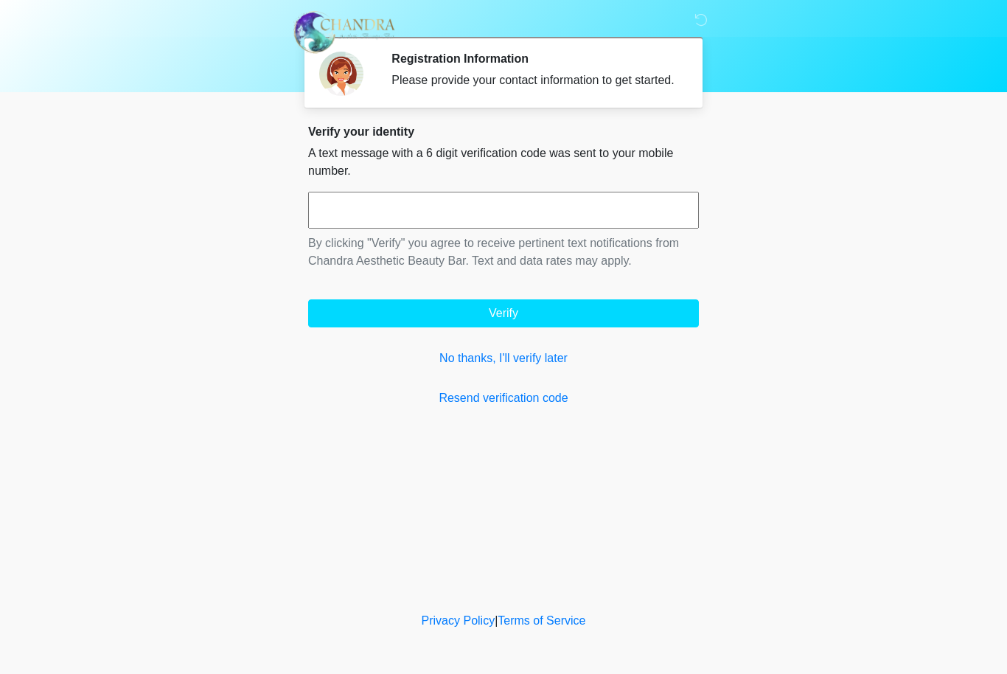 The image size is (1007, 674). Describe the element at coordinates (503, 252) in the screenshot. I see `p: By clicking "Verify" you agree to receive pertinent text notifications from Chandra Aesthetic Bea...` at that location.